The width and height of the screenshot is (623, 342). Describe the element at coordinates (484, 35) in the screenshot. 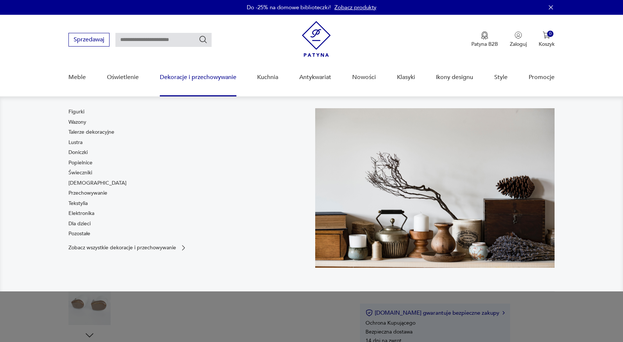

I see `img: Ikona medalu` at that location.